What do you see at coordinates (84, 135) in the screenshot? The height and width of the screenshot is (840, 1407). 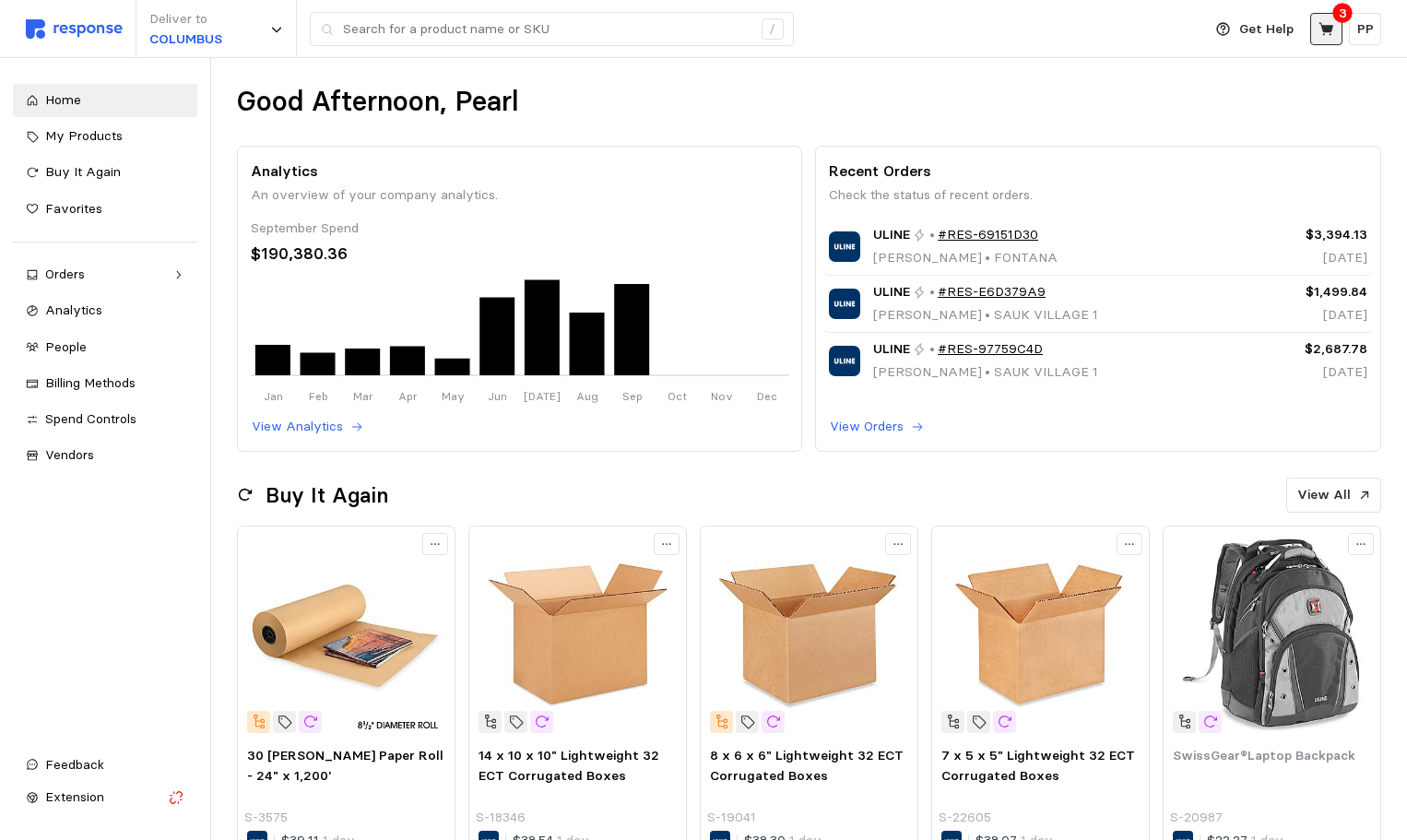 I see `span: My Products` at bounding box center [84, 135].